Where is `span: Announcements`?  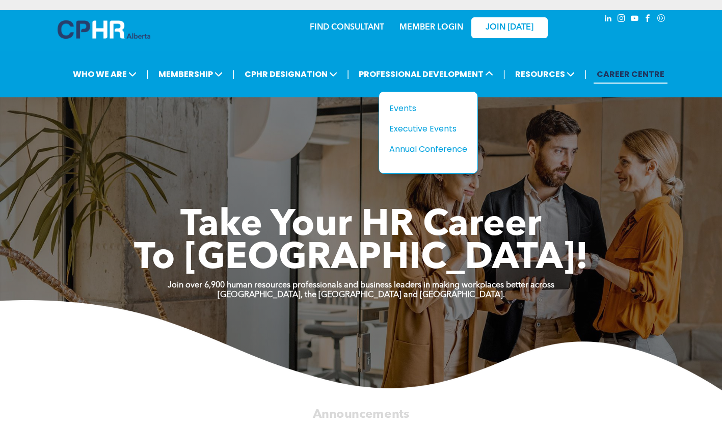
span: Announcements is located at coordinates (361, 414).